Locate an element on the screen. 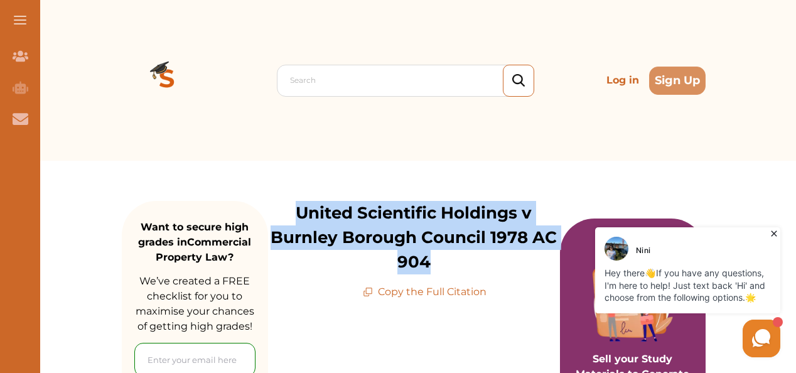 The image size is (796, 373). div: Nini is located at coordinates (148, 27).